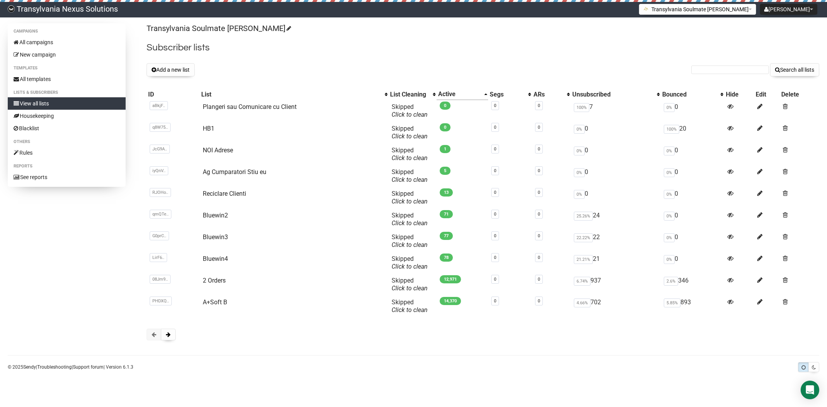  I want to click on a: Blacklist, so click(67, 128).